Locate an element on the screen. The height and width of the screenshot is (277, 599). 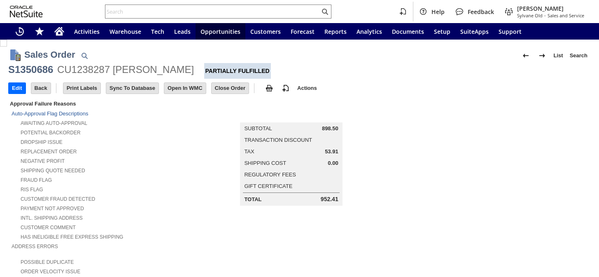
span: Warehouse is located at coordinates (125, 31).